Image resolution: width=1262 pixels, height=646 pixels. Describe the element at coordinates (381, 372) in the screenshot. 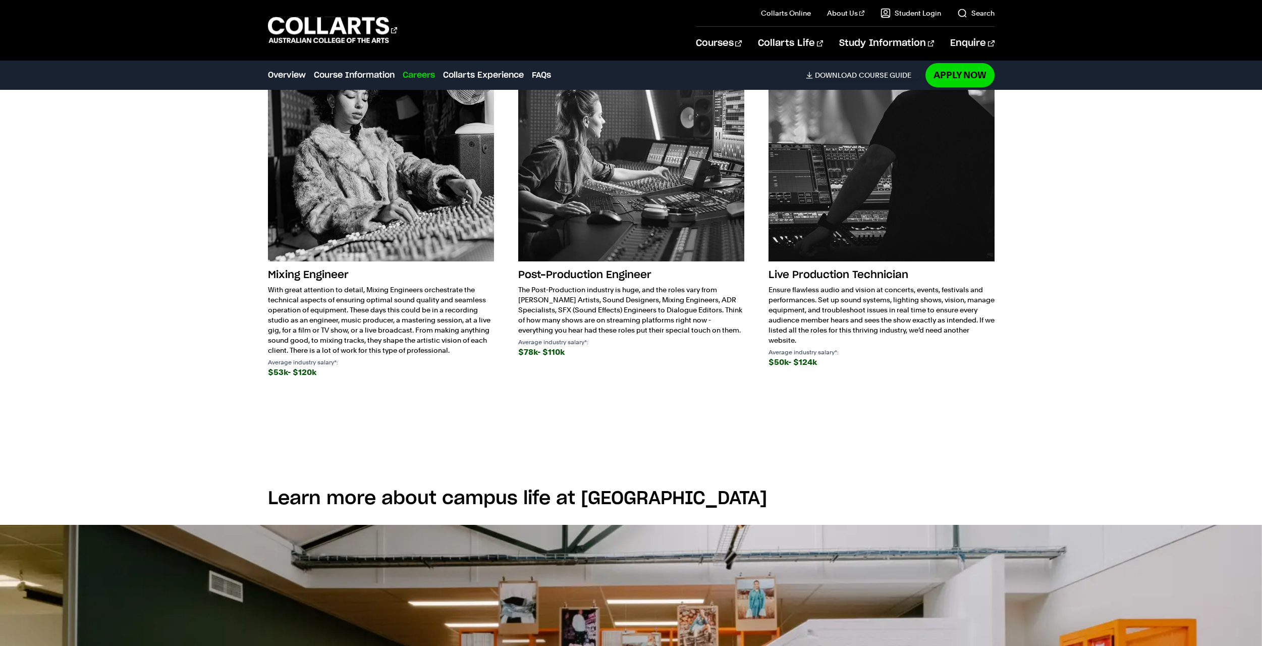

I see `div: $53k- $120k` at that location.